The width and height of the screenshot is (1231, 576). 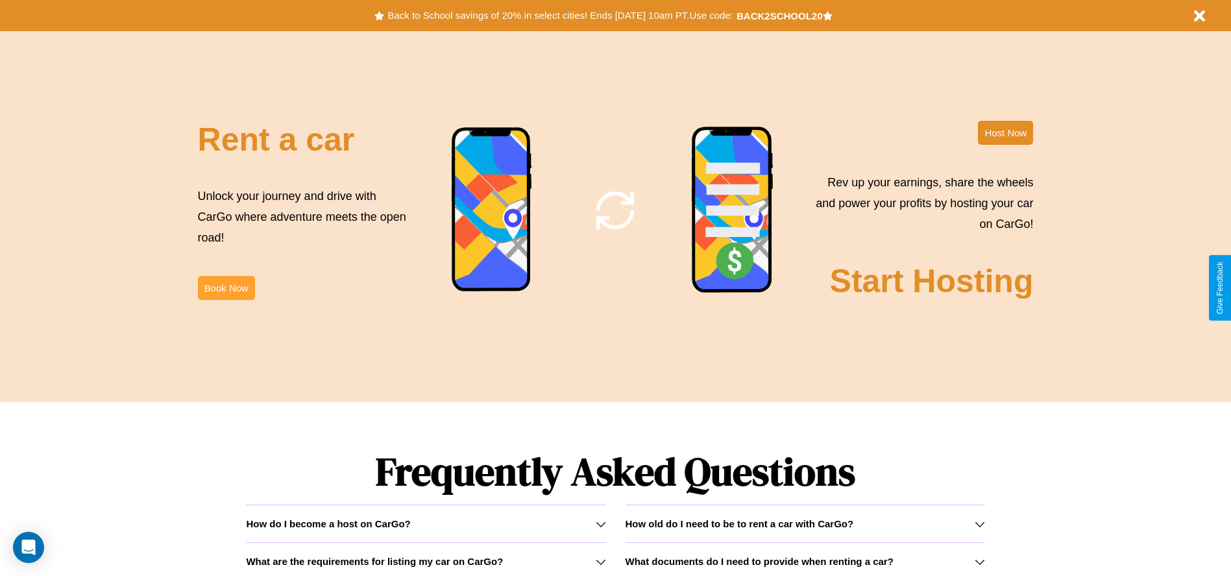 What do you see at coordinates (227, 288) in the screenshot?
I see `button: Book Now` at bounding box center [227, 288].